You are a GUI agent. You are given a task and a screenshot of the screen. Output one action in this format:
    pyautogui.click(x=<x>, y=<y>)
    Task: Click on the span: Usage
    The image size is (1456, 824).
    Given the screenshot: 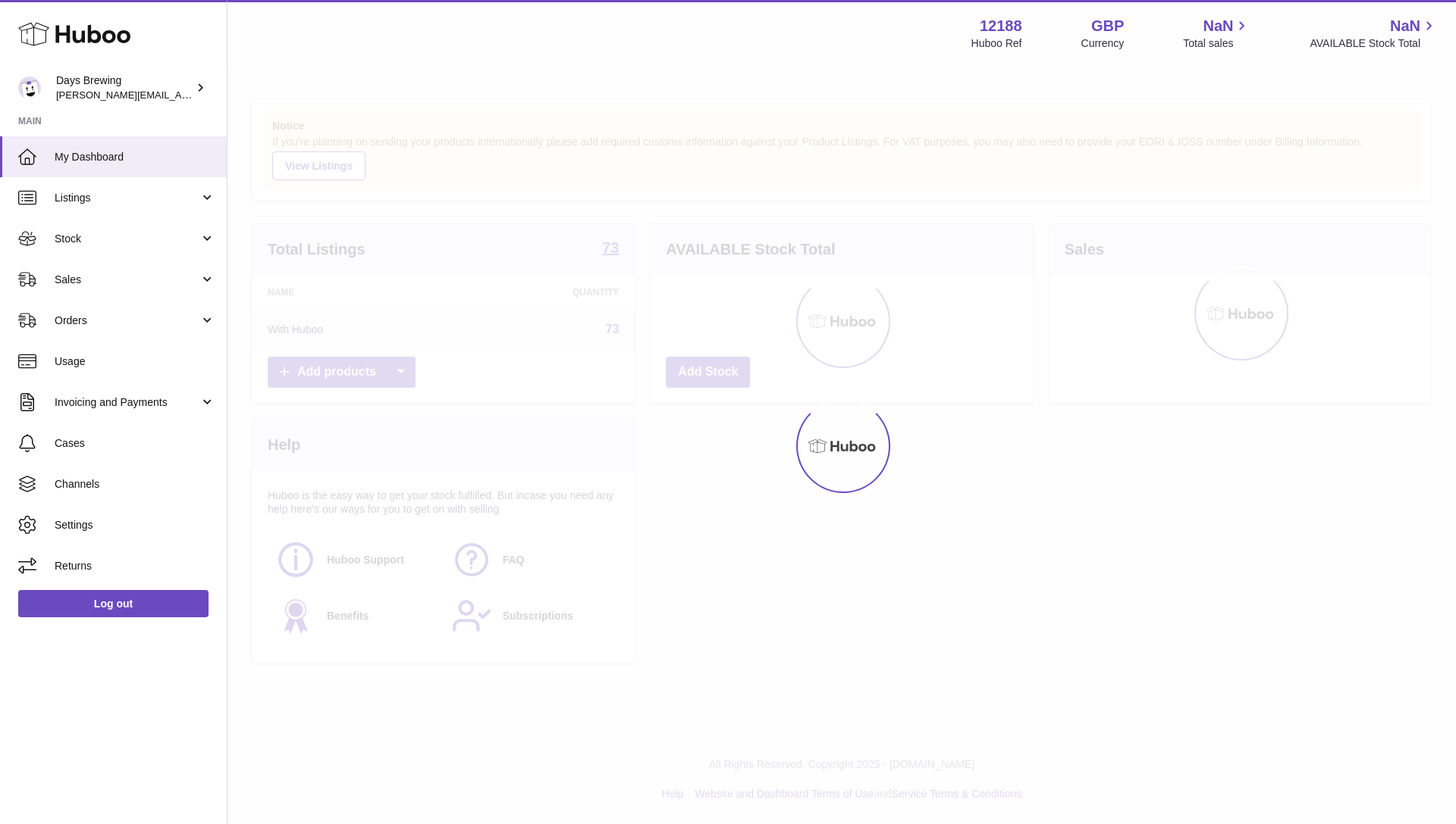 What is the action you would take?
    pyautogui.click(x=135, y=361)
    